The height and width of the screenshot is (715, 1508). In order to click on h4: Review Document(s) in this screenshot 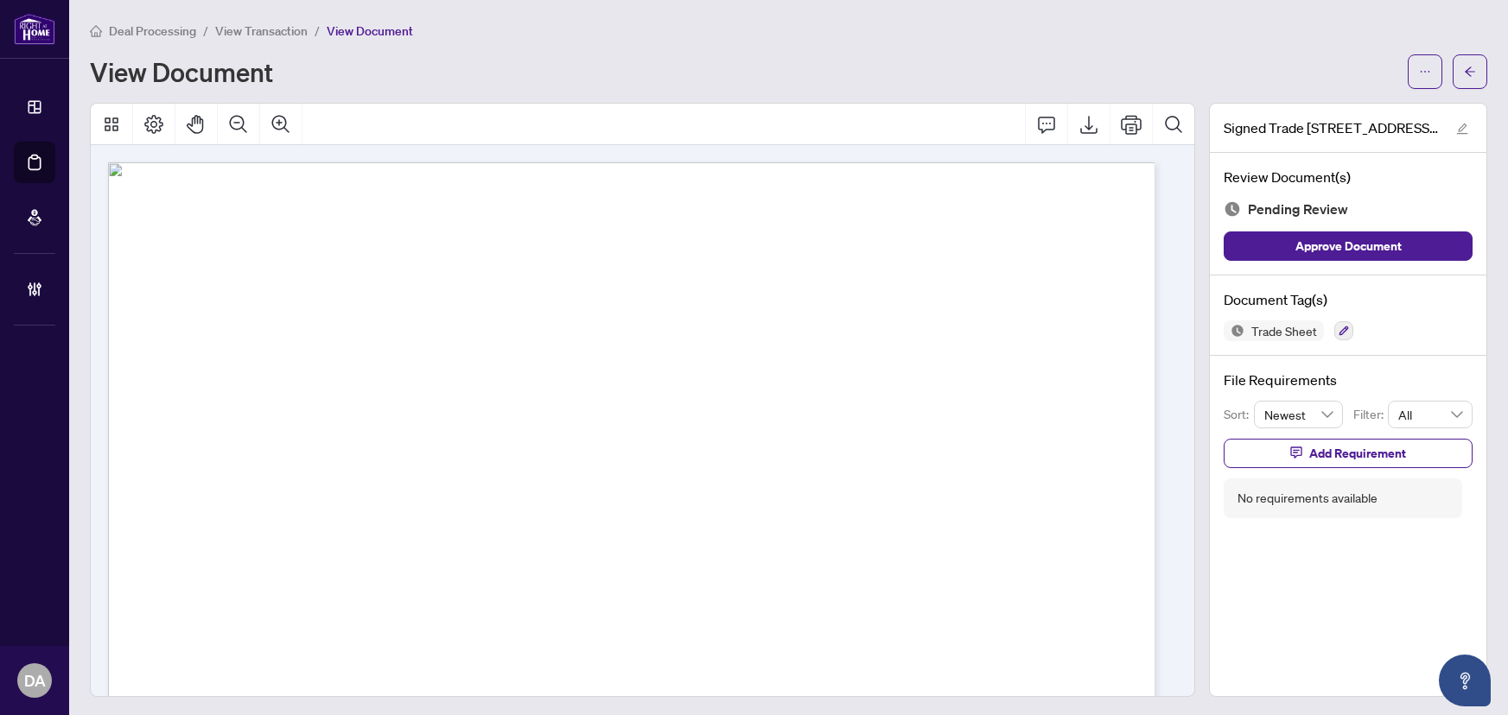, I will do `click(1348, 177)`.